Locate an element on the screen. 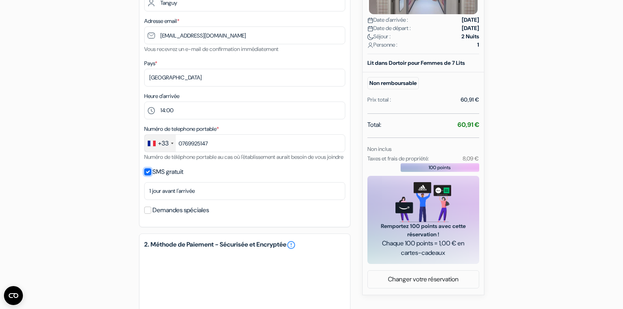  small: 8,09 € is located at coordinates (470, 158).